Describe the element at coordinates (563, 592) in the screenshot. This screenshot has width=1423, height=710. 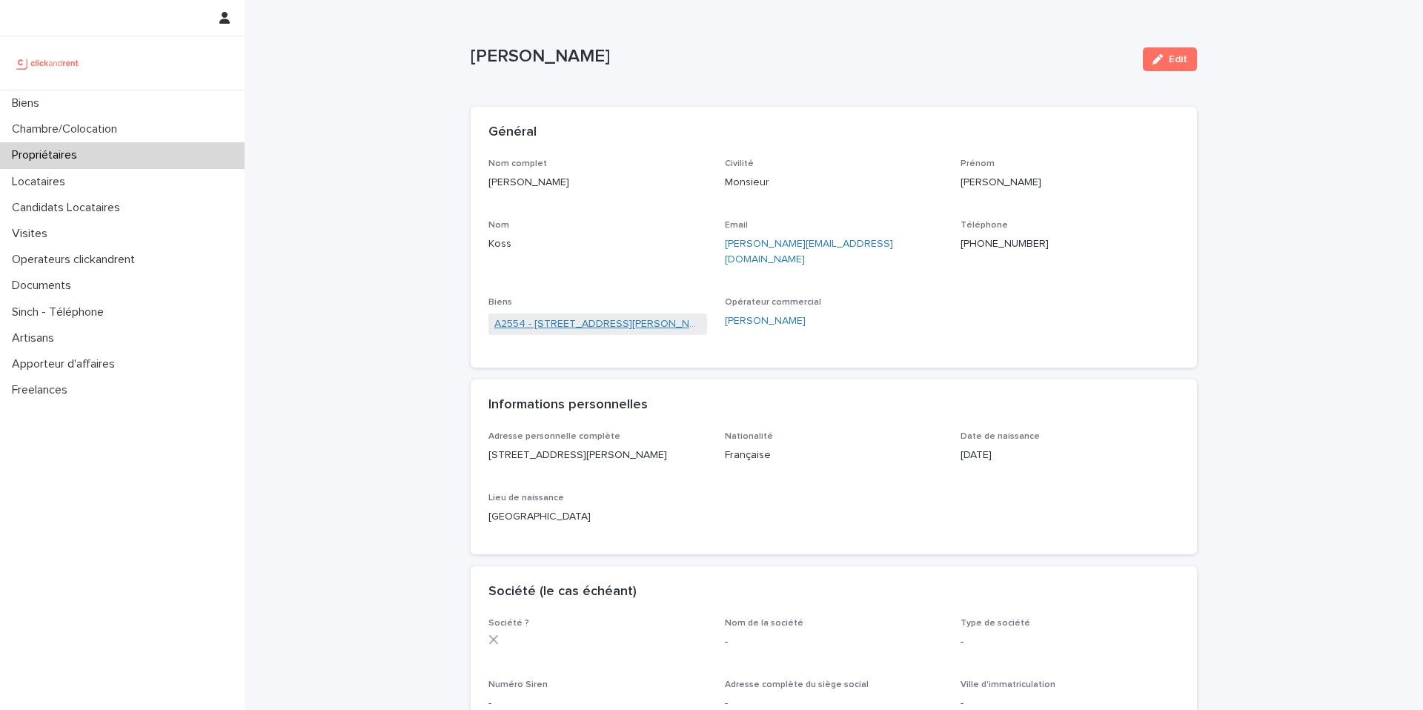
I see `h2: Société (le cas échéant)` at that location.